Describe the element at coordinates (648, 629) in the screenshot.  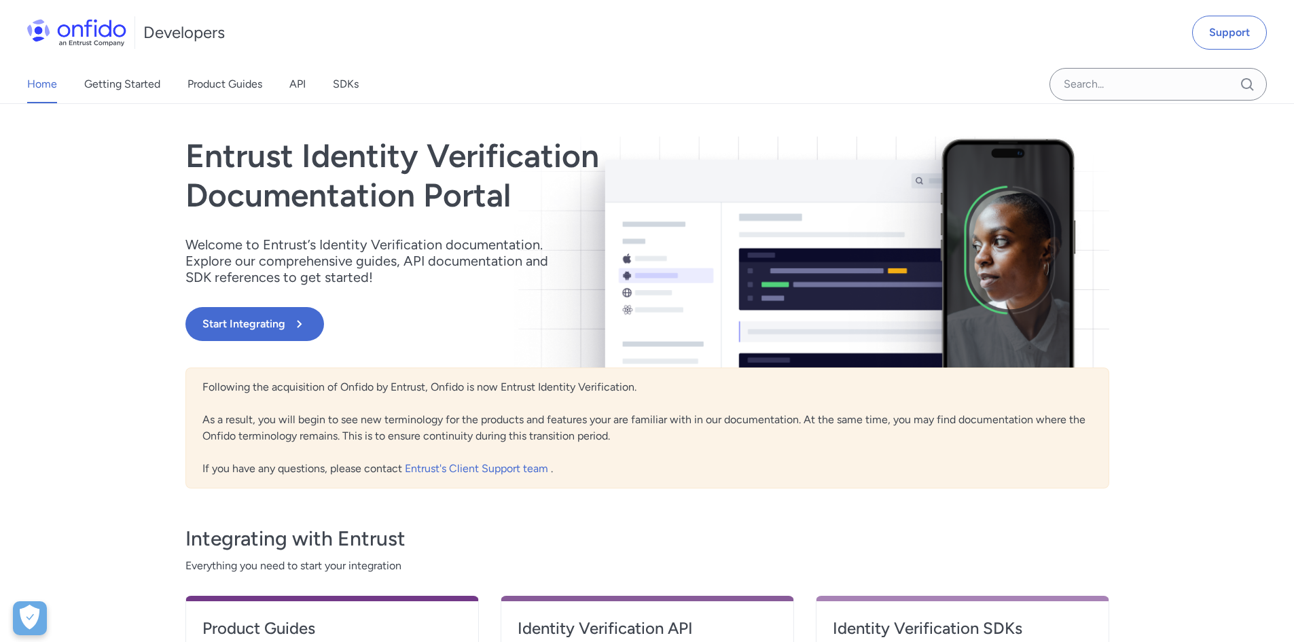
I see `h4: Identity Verification API` at that location.